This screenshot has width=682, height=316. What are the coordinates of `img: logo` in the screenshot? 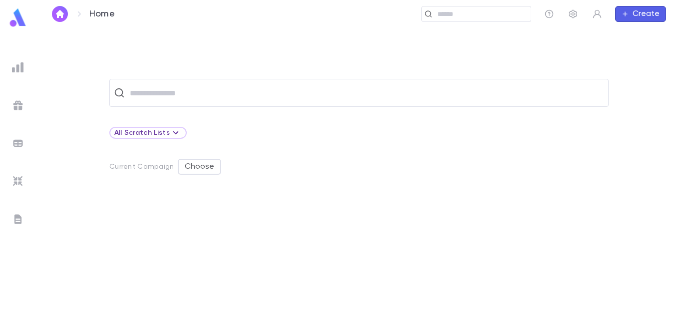 It's located at (18, 17).